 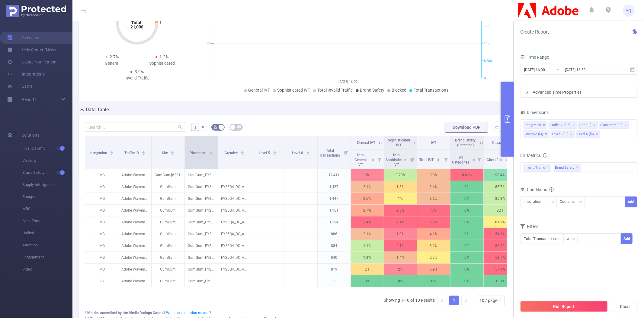 What do you see at coordinates (367, 175) in the screenshot?
I see `p: 3%` at bounding box center [367, 175].